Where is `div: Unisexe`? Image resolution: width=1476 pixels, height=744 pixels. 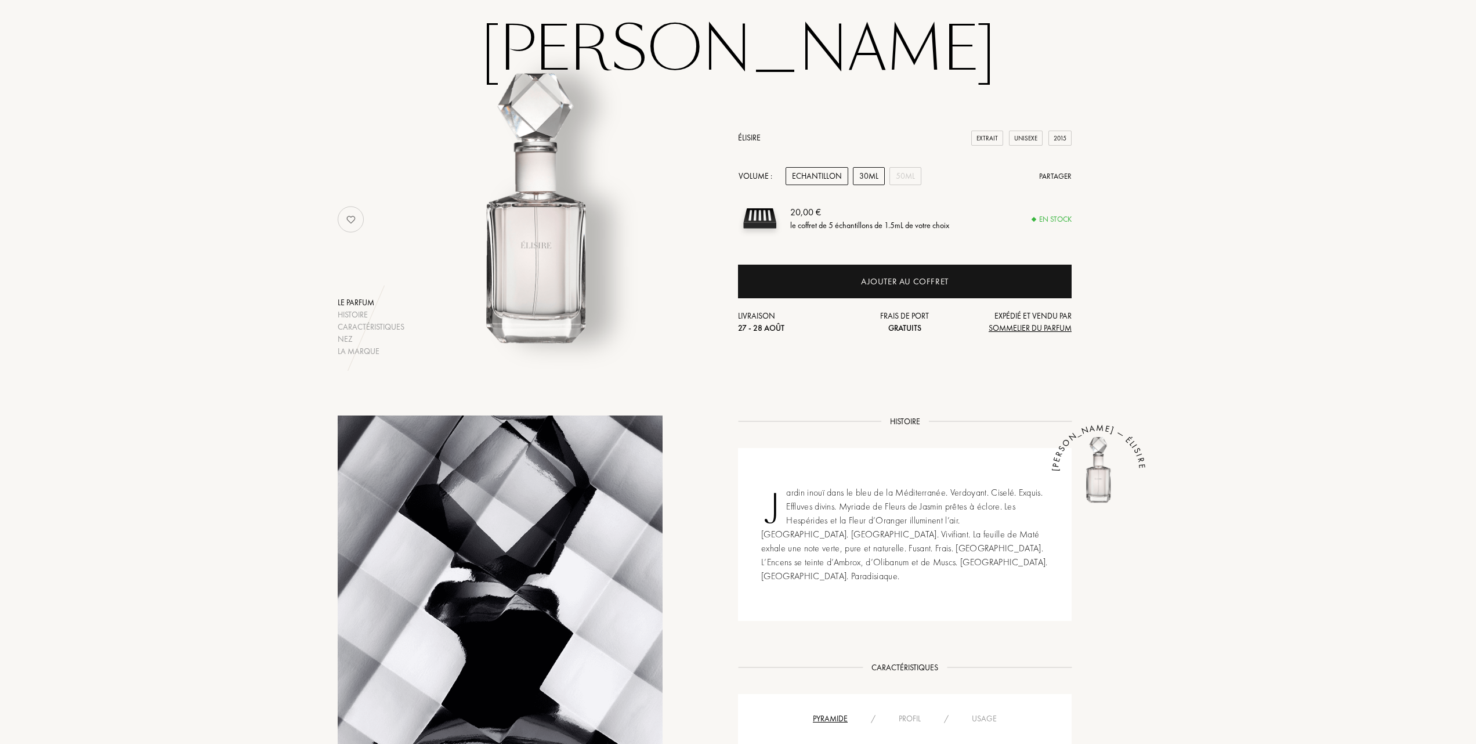 div: Unisexe is located at coordinates (1026, 138).